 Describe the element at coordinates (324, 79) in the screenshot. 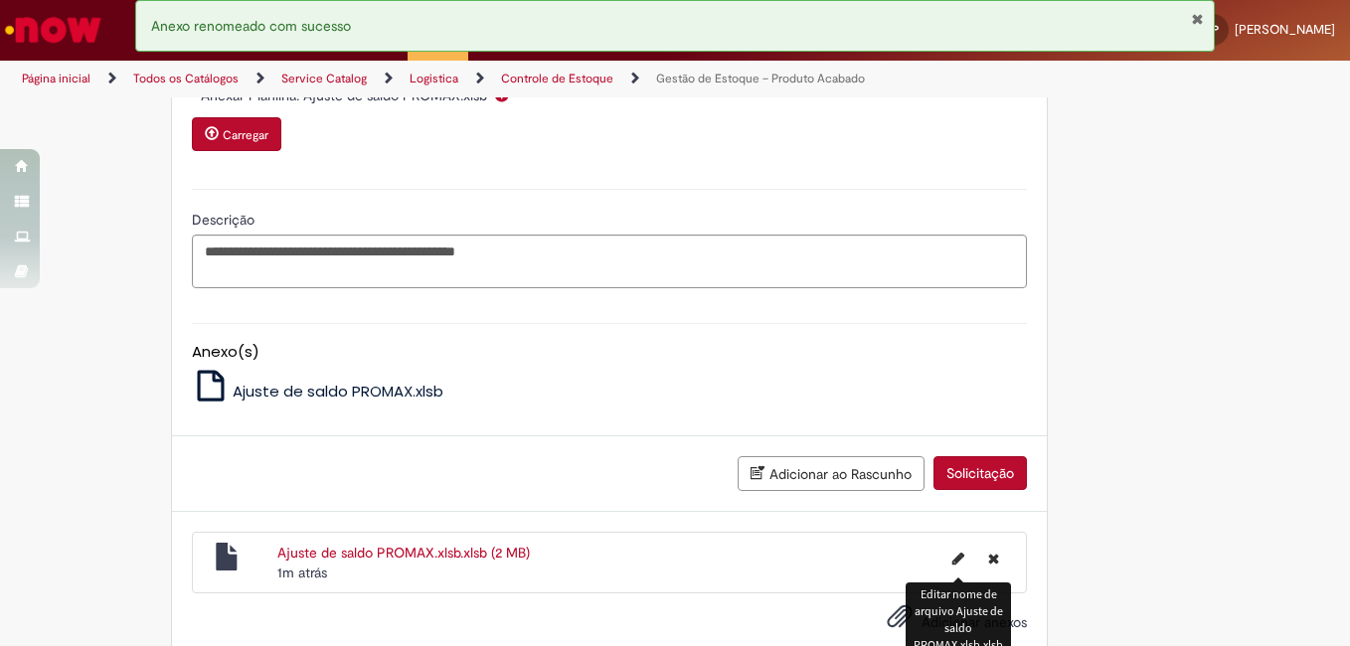

I see `a: Service Catalog` at that location.